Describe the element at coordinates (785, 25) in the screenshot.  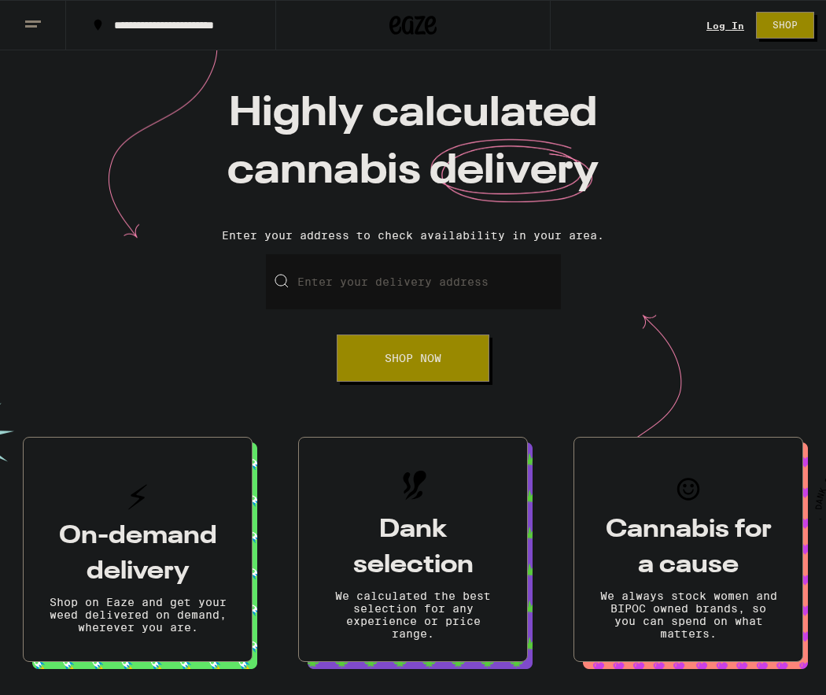
I see `button: Shop` at that location.